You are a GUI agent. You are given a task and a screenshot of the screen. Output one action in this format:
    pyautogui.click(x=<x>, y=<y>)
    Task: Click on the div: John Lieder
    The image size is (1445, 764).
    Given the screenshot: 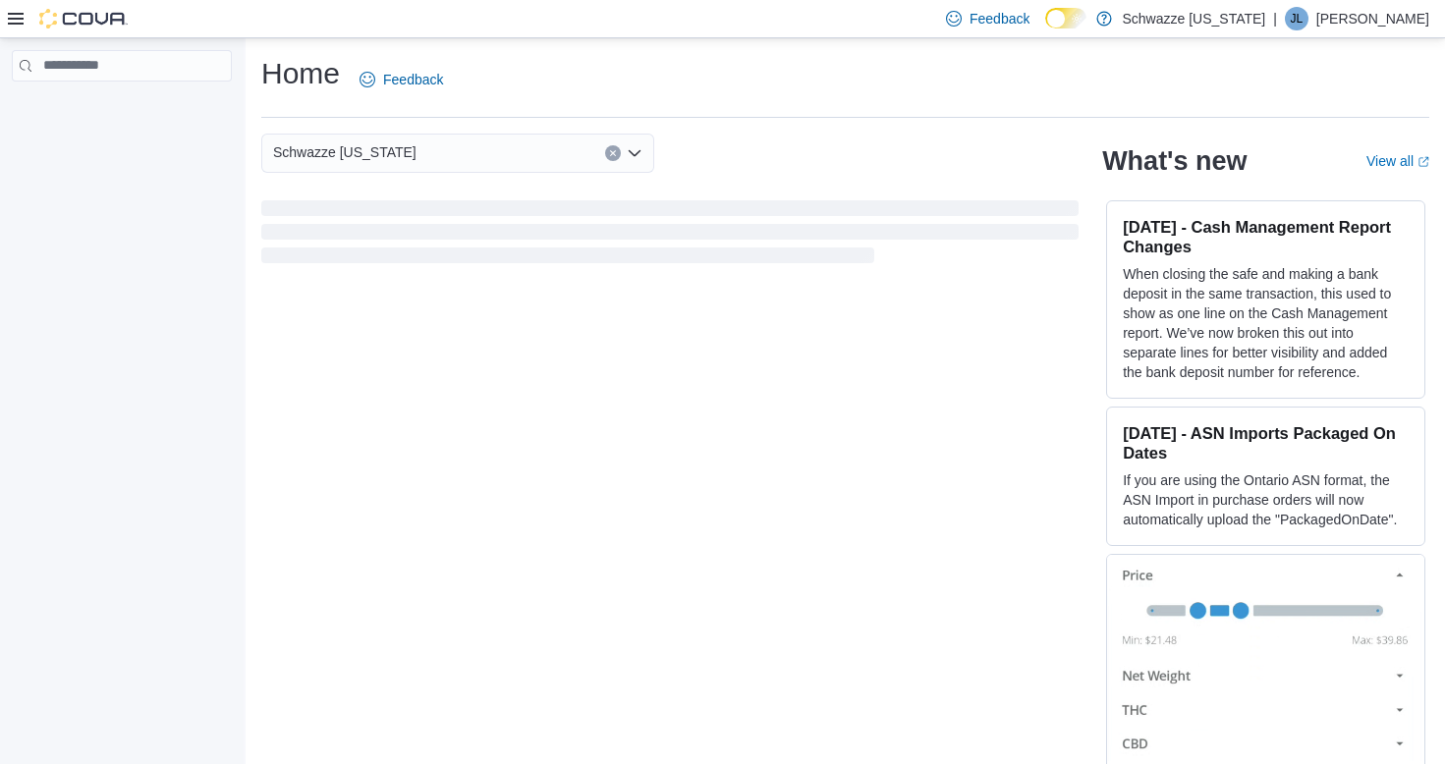 What is the action you would take?
    pyautogui.click(x=1296, y=19)
    